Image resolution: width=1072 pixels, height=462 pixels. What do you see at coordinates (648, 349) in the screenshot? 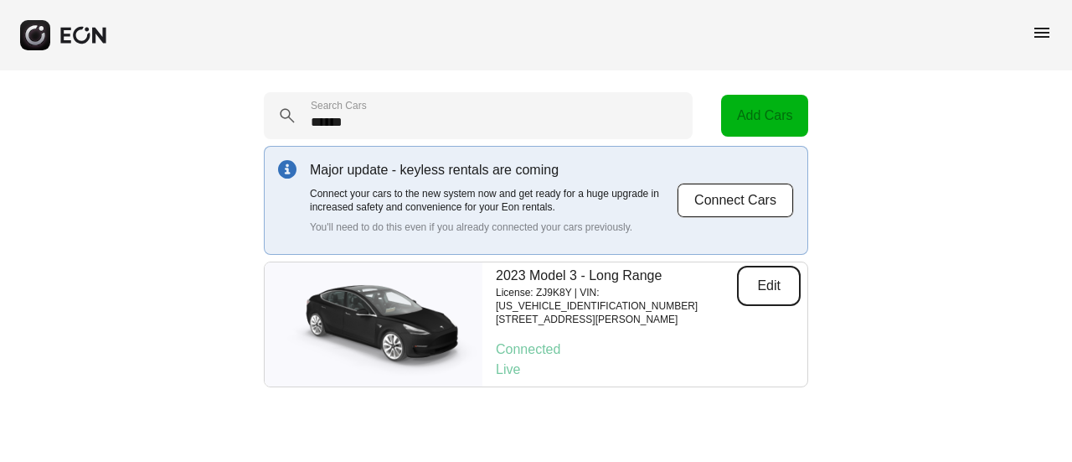
I see `p: Connected` at bounding box center [648, 349].